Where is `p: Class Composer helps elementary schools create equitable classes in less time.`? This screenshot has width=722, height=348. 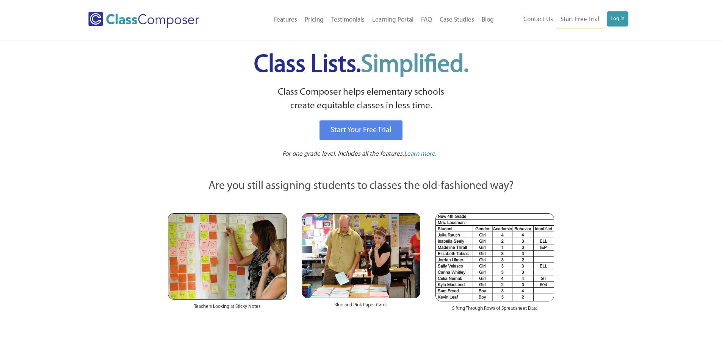 p: Class Composer helps elementary schools create equitable classes in less time. is located at coordinates (361, 99).